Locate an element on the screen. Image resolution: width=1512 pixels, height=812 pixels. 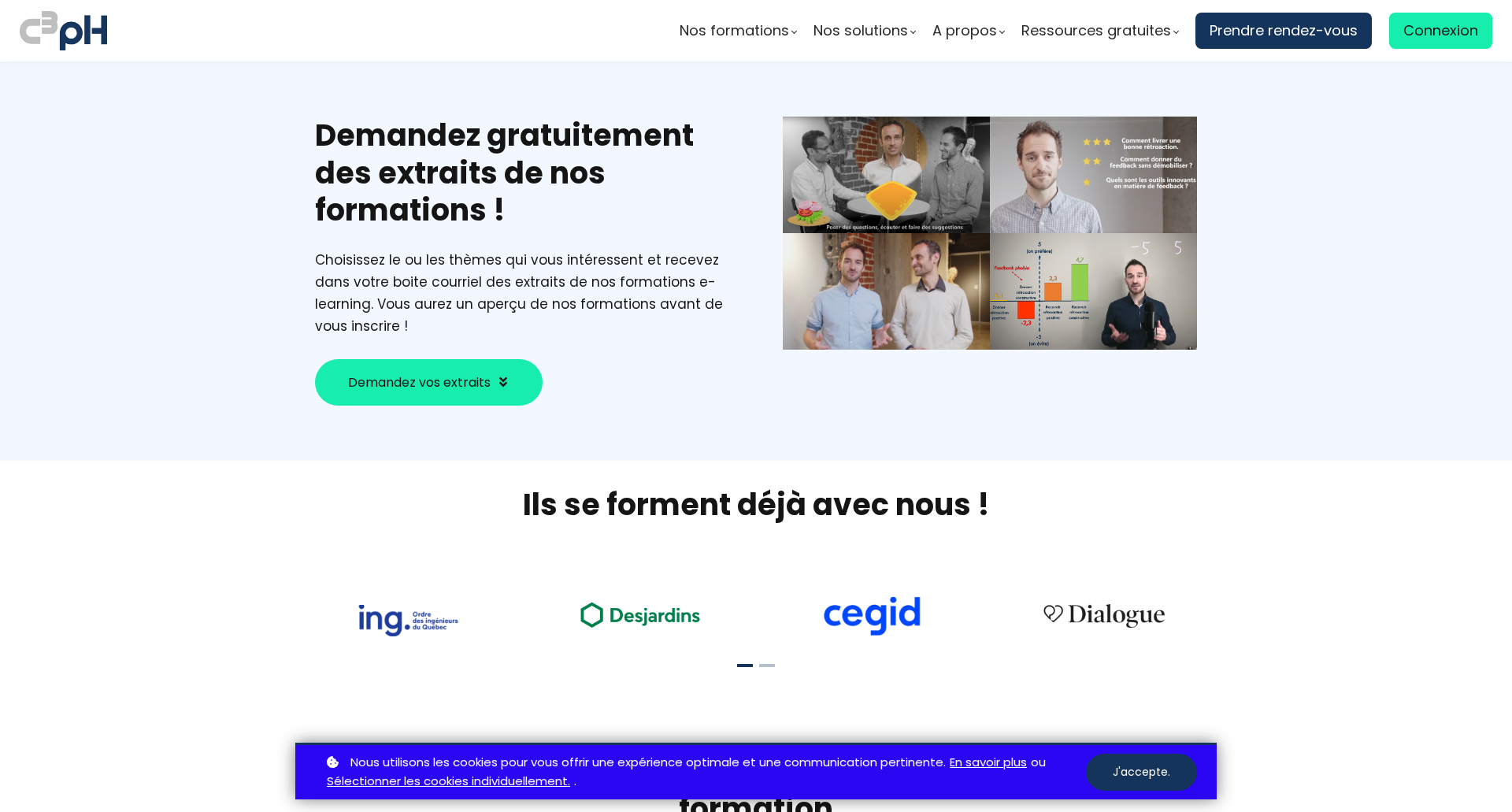
a: Sélectionner les cookies individuellement. is located at coordinates (448, 781).